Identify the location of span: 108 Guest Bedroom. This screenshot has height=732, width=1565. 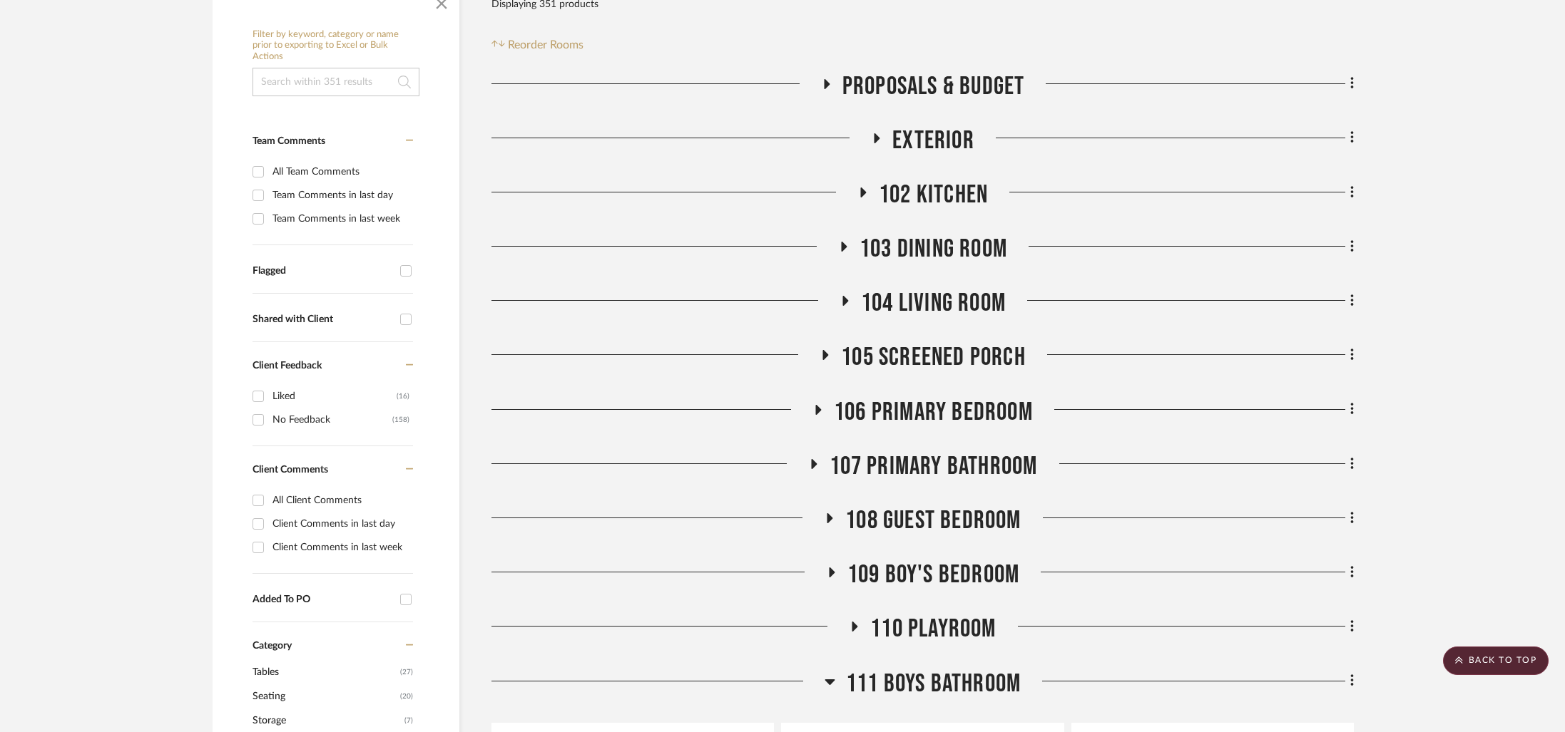
(933, 521).